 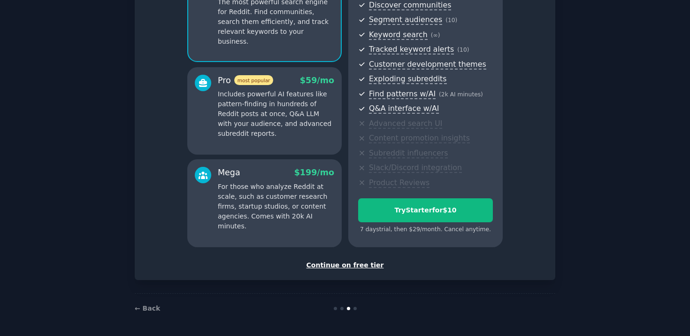 I want to click on span: ( 2k AI minutes ), so click(x=461, y=94).